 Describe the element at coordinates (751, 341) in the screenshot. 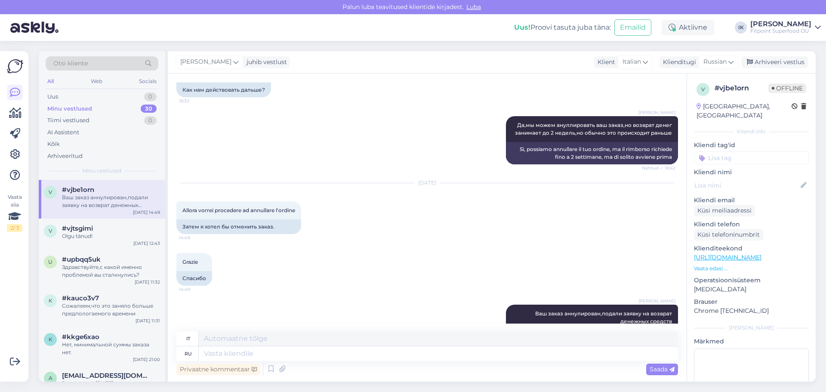

I see `p: Märkmed` at that location.